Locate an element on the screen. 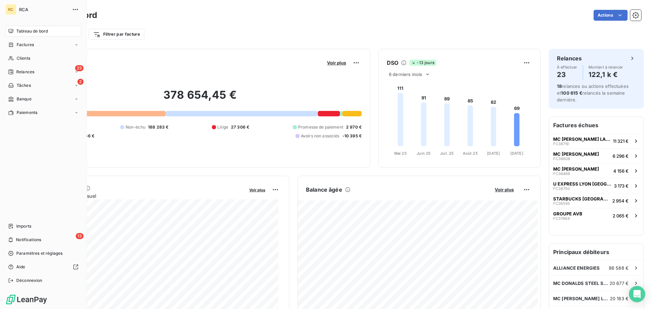 This screenshot has height=309, width=652. span: 20 677 € is located at coordinates (619, 283).